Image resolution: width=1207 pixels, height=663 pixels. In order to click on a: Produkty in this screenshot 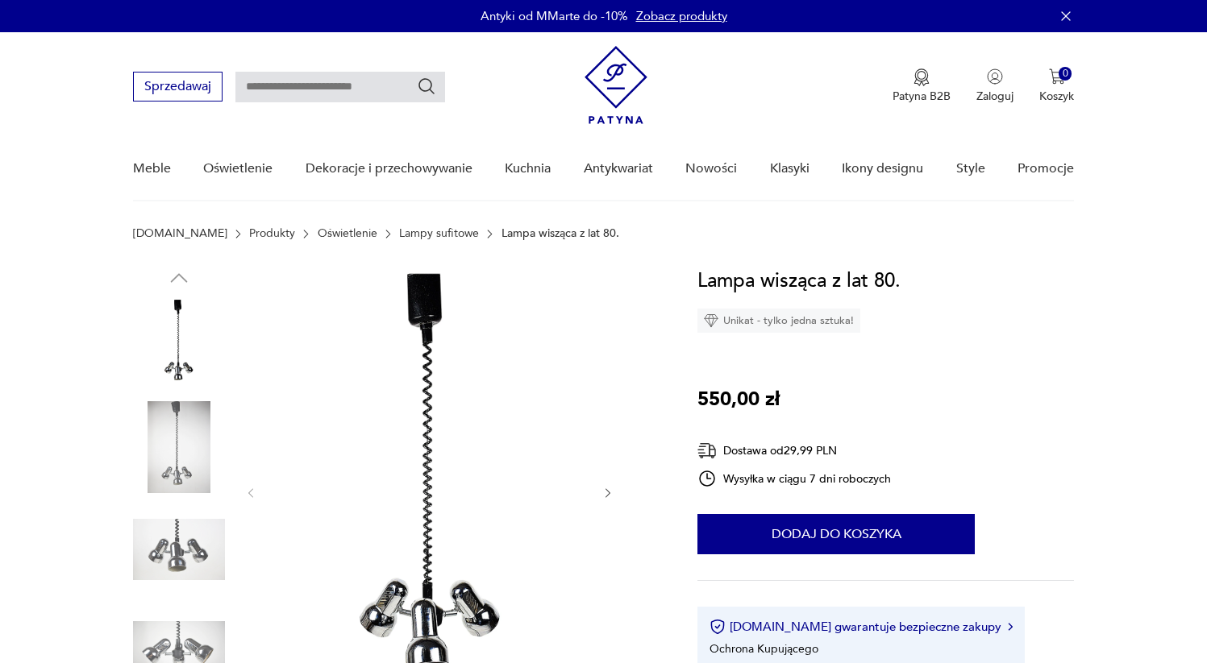, I will do `click(272, 234)`.